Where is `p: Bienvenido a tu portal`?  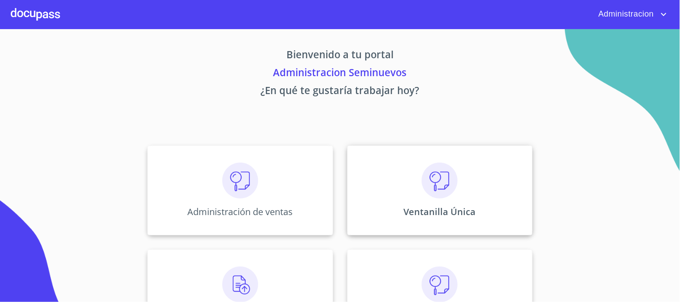
p: Bienvenido a tu portal is located at coordinates (340, 56).